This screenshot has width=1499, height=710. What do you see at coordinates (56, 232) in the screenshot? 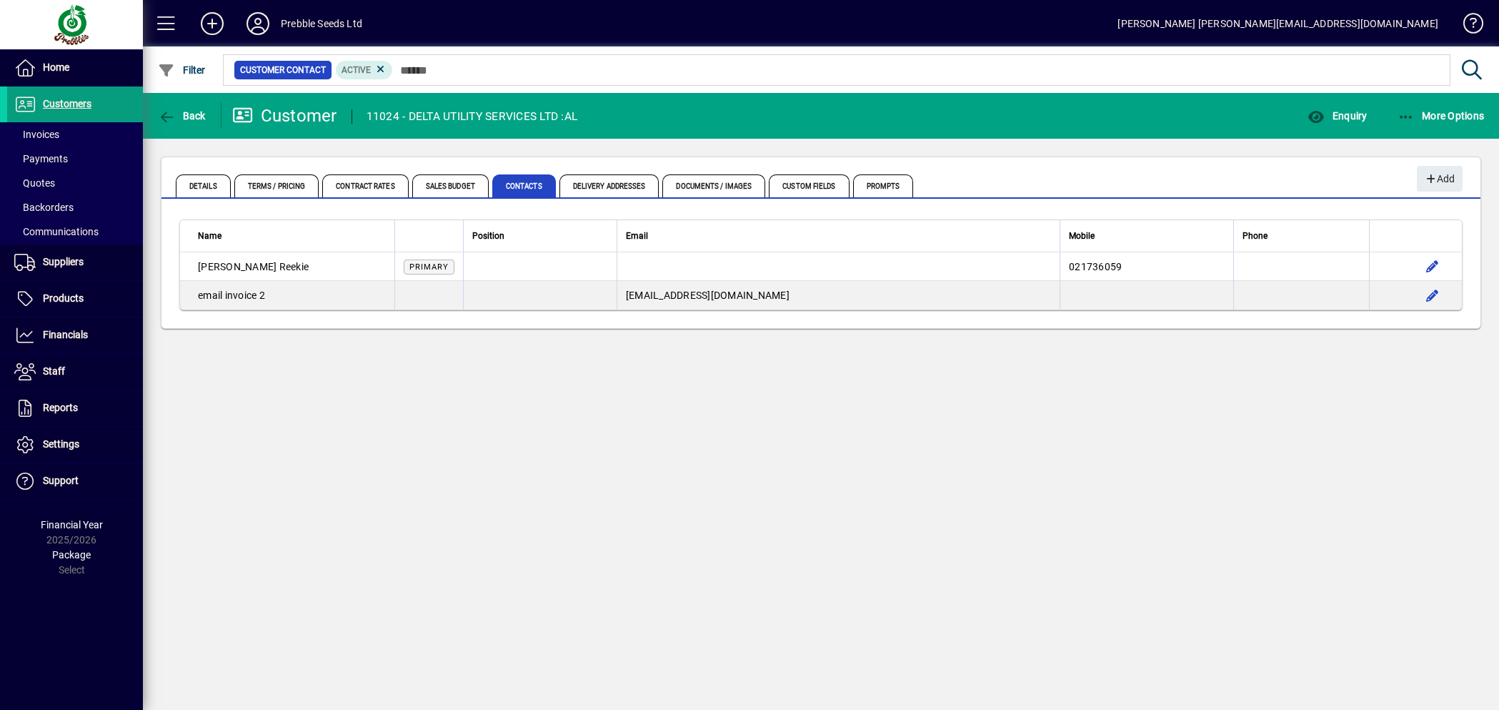
I see `span: Communications` at bounding box center [56, 232].